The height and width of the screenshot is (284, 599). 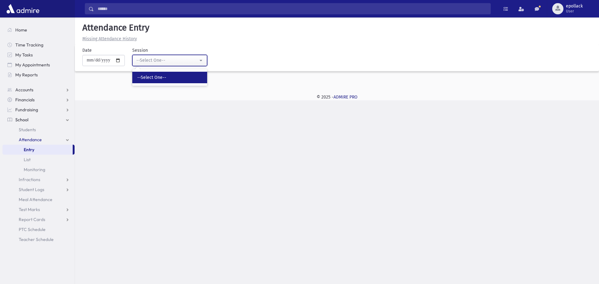 What do you see at coordinates (38, 75) in the screenshot?
I see `a: My Reports` at bounding box center [38, 75].